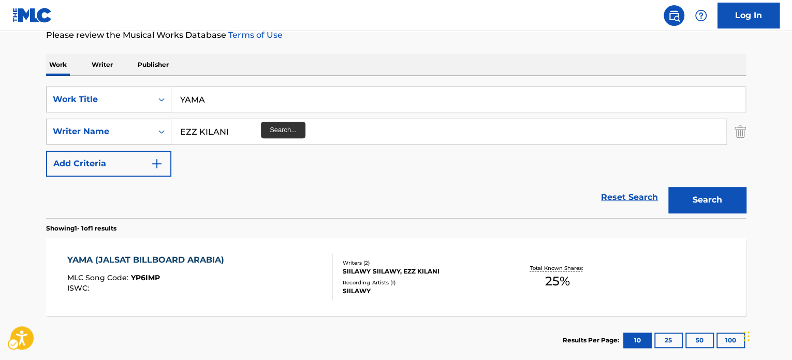  I want to click on p: Total Known Shares:, so click(557, 268).